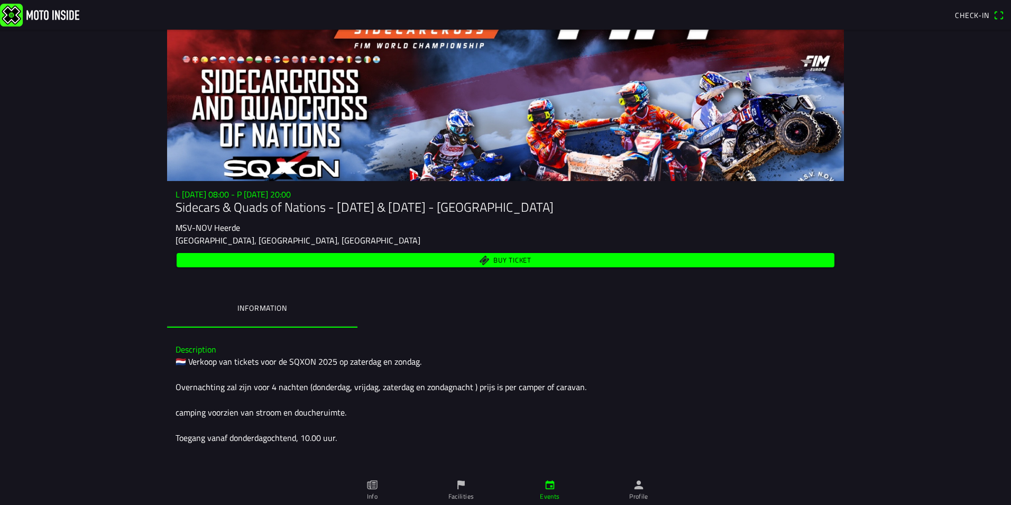 This screenshot has width=1011, height=505. Describe the element at coordinates (550, 496) in the screenshot. I see `ion-label: Events` at that location.